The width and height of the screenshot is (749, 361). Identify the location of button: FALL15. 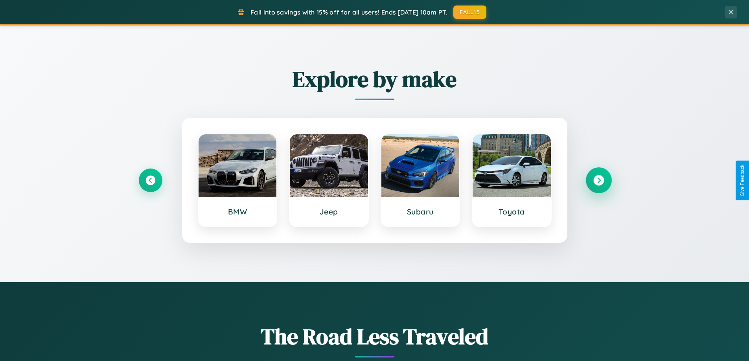
(470, 12).